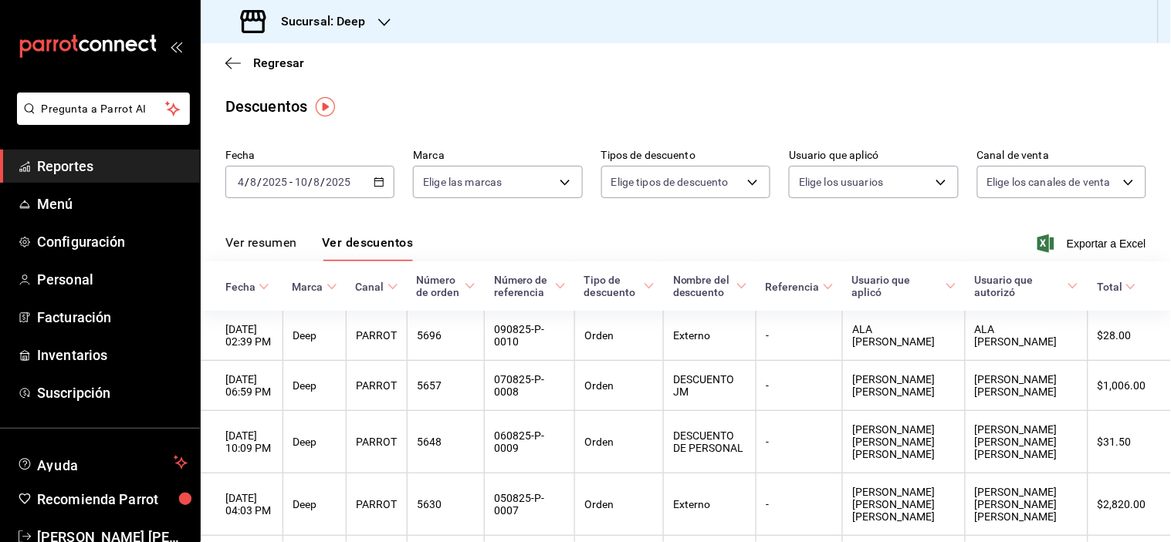 The image size is (1171, 542). What do you see at coordinates (446, 286) in the screenshot?
I see `span: Número de orden` at bounding box center [446, 286].